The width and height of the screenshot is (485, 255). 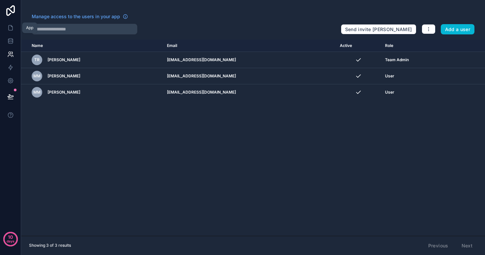 I want to click on button: Add a user, so click(x=458, y=29).